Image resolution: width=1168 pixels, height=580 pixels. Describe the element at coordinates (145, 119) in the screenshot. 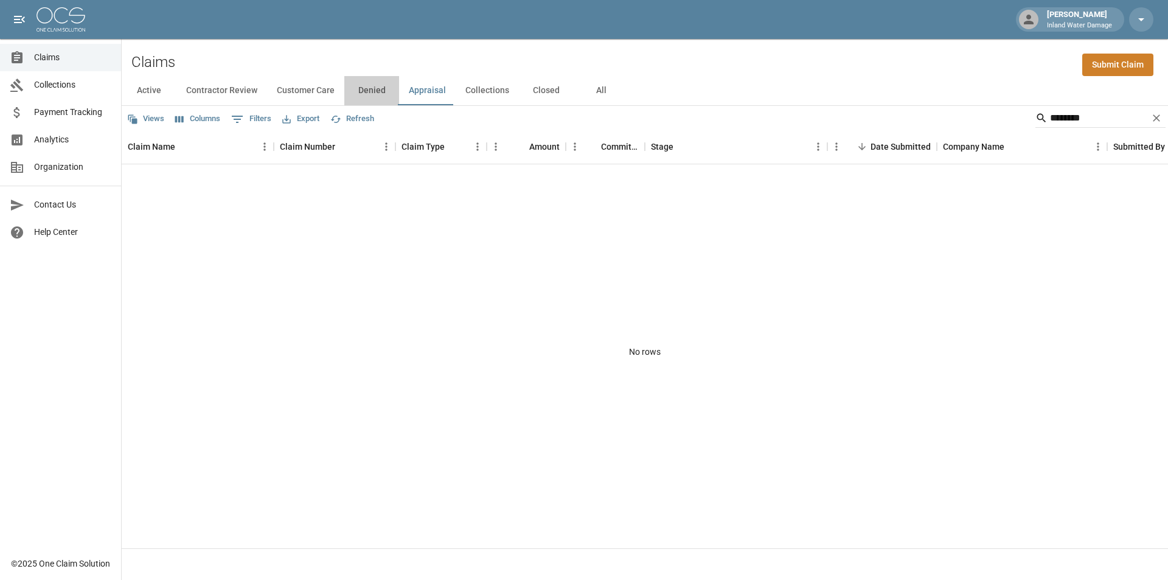

I see `button: Views` at that location.